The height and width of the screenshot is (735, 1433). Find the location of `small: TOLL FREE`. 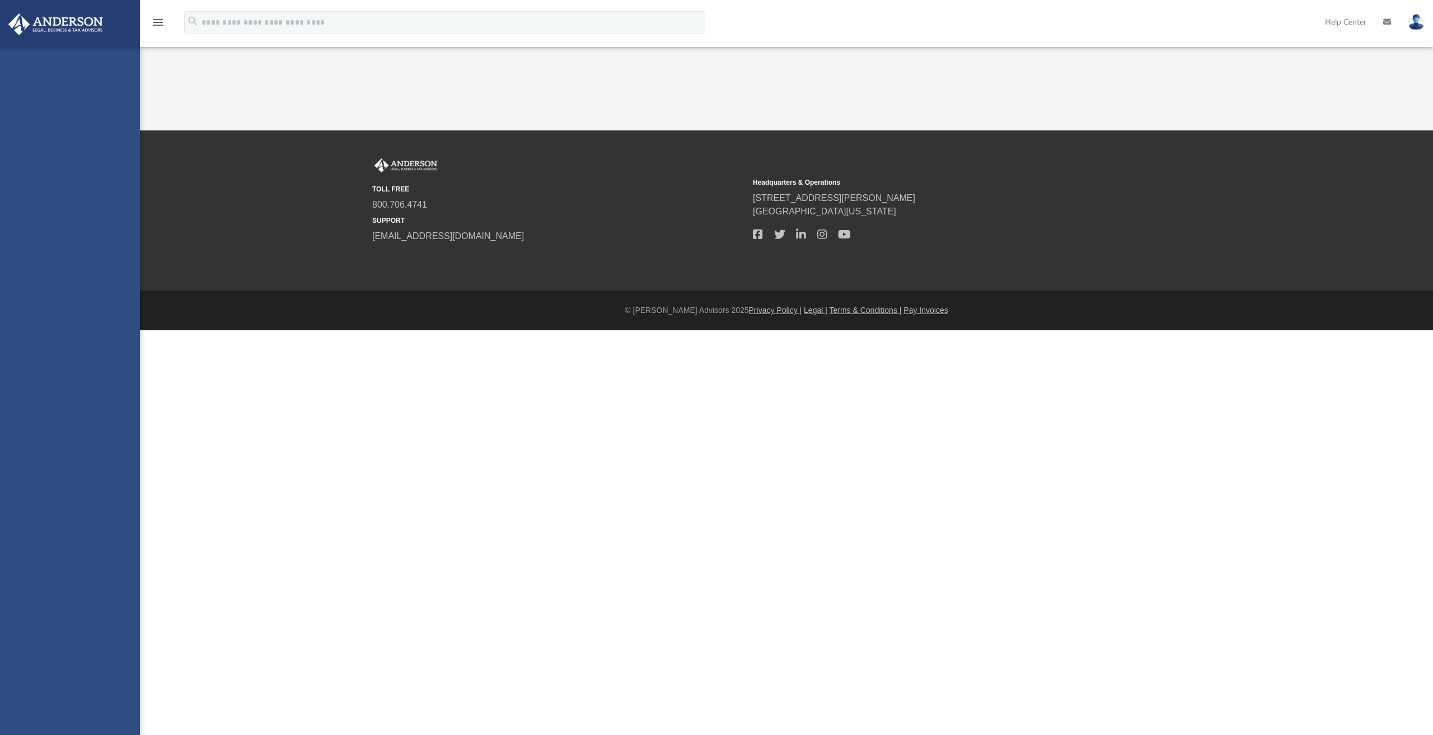

small: TOLL FREE is located at coordinates (559, 189).